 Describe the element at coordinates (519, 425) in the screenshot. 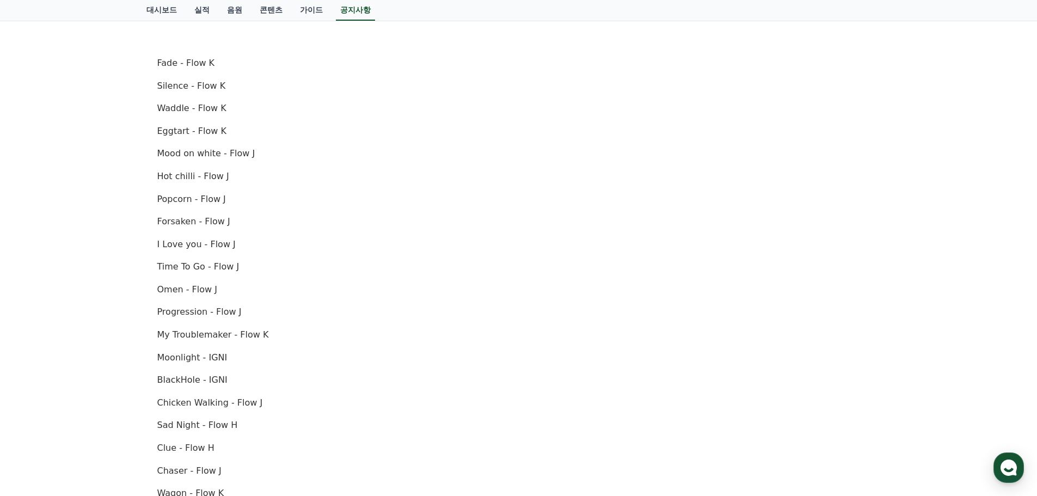

I see `p: Sad Night - Flow H` at that location.